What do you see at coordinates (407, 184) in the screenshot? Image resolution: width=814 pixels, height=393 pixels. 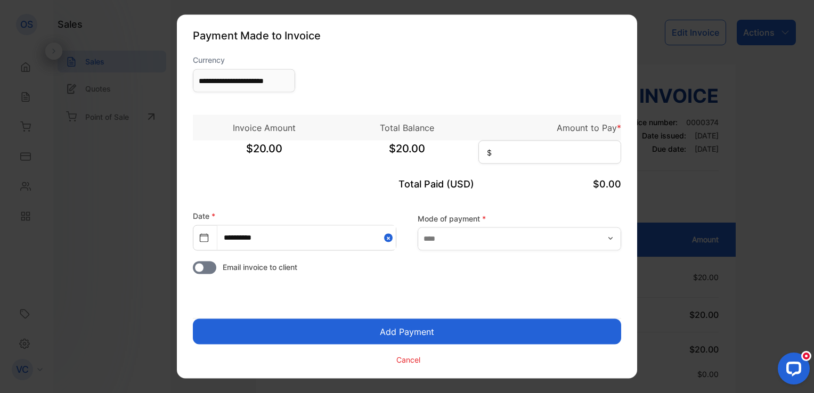 I see `p: Total Paid (USD)` at bounding box center [407, 184].